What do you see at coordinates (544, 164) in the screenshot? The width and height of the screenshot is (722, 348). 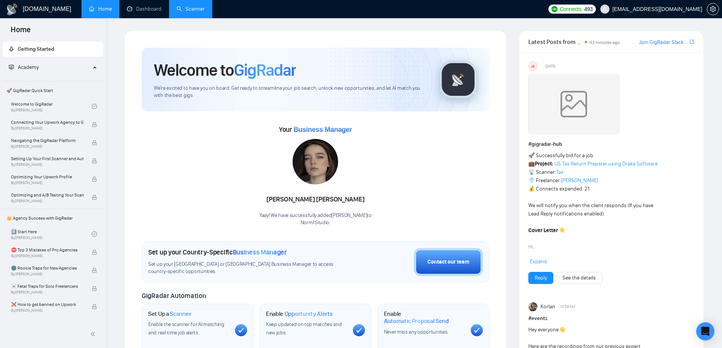 I see `strong: Project:` at bounding box center [544, 164].